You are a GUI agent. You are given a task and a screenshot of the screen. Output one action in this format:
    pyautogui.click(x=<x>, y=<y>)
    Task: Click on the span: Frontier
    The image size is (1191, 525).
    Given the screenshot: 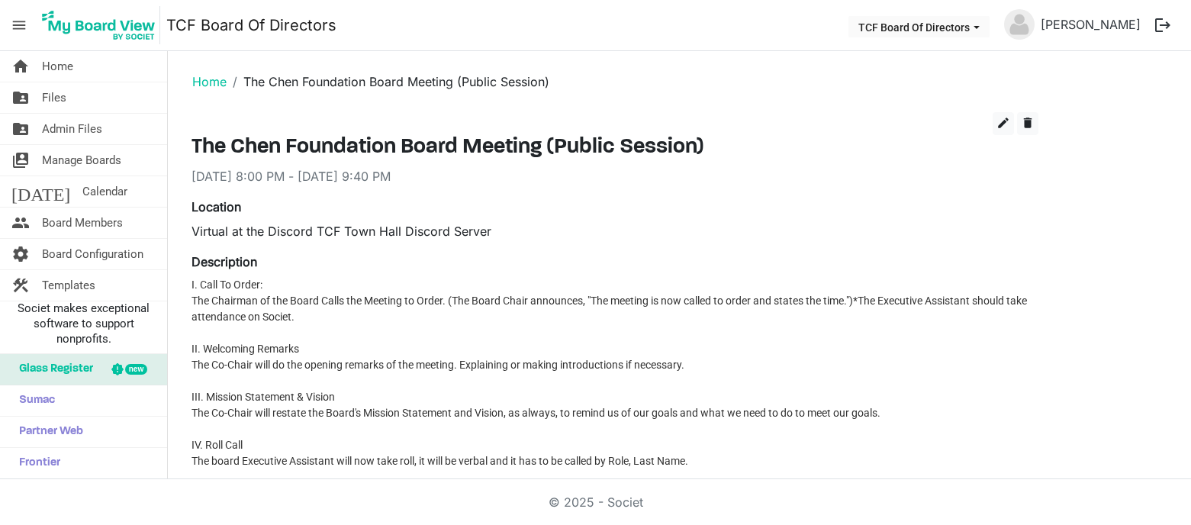 What is the action you would take?
    pyautogui.click(x=36, y=463)
    